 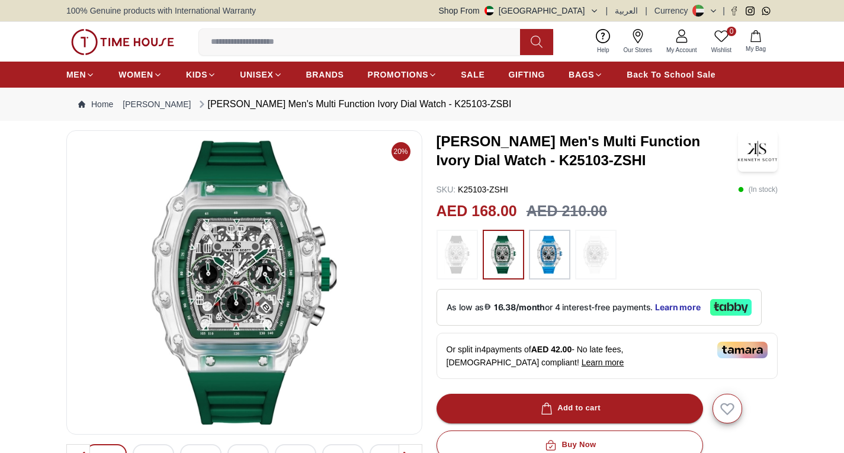 I want to click on a: Back To School Sale, so click(x=671, y=75).